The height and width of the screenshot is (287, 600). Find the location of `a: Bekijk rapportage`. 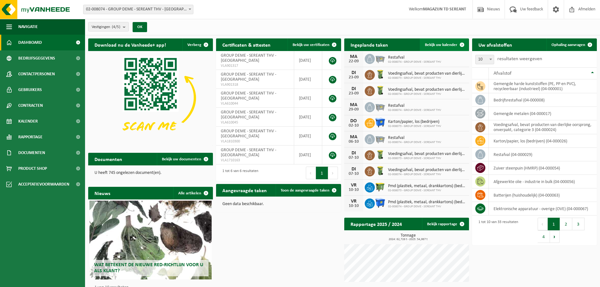

a: Bekijk rapportage is located at coordinates (445, 224).